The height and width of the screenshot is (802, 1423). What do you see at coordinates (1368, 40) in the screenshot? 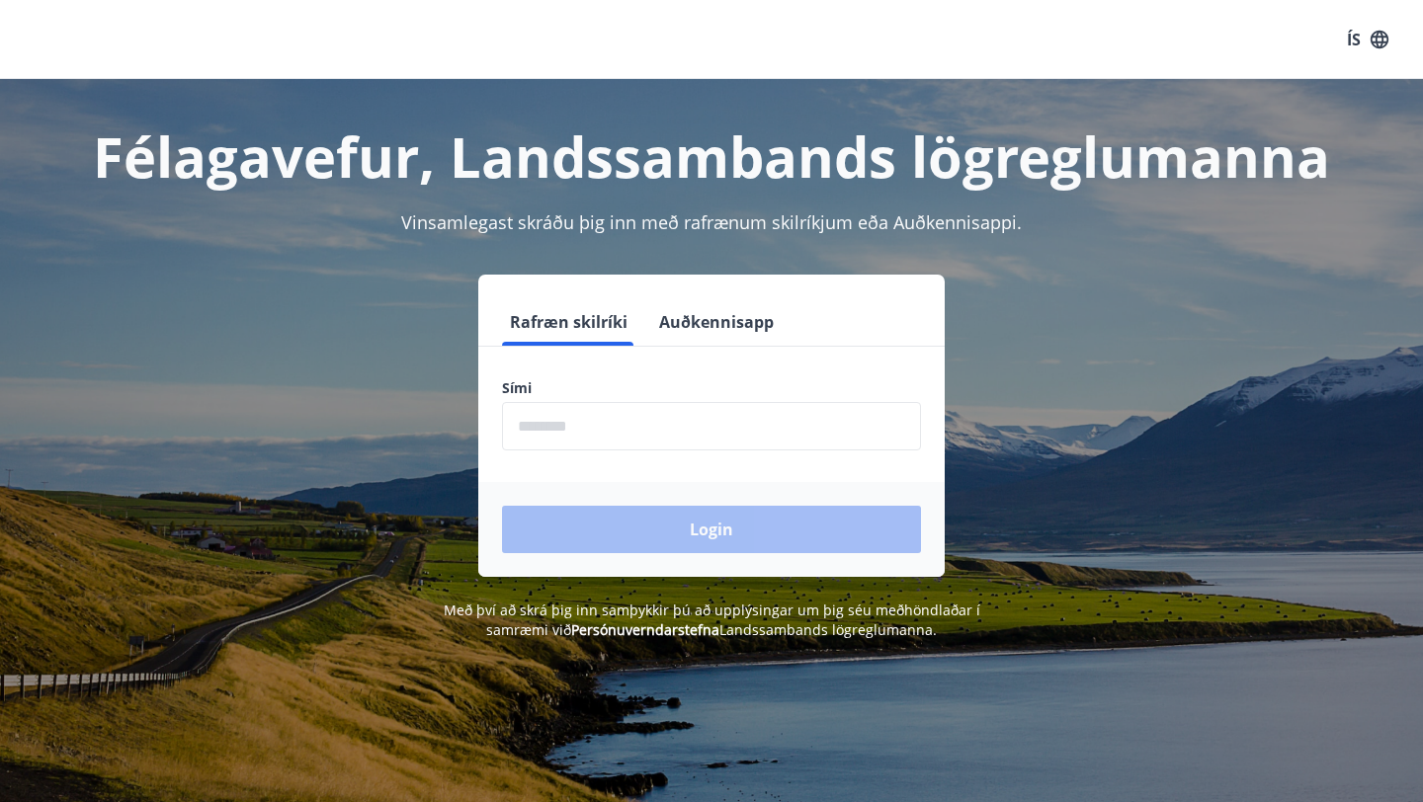
I see `button: ÍS` at bounding box center [1368, 40].